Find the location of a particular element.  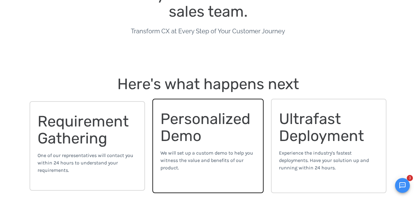

span: Experience the industry's fastest deployments. Have your solution up and running within 24 hours. is located at coordinates (324, 160).